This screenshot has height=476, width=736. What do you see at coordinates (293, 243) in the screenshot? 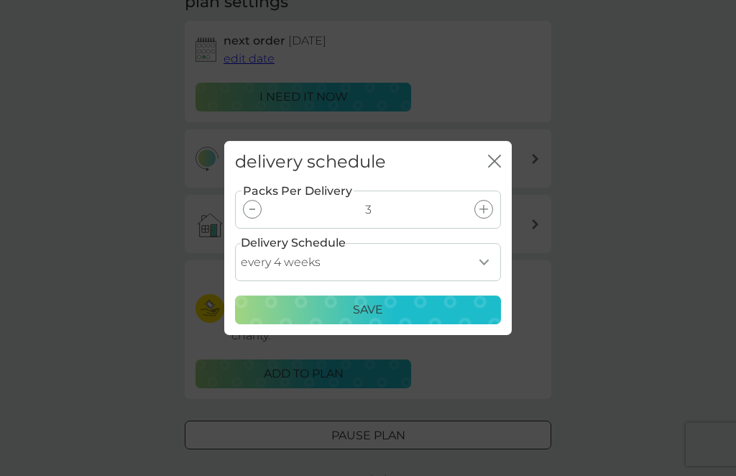
I see `label: Delivery Schedule` at bounding box center [293, 243].